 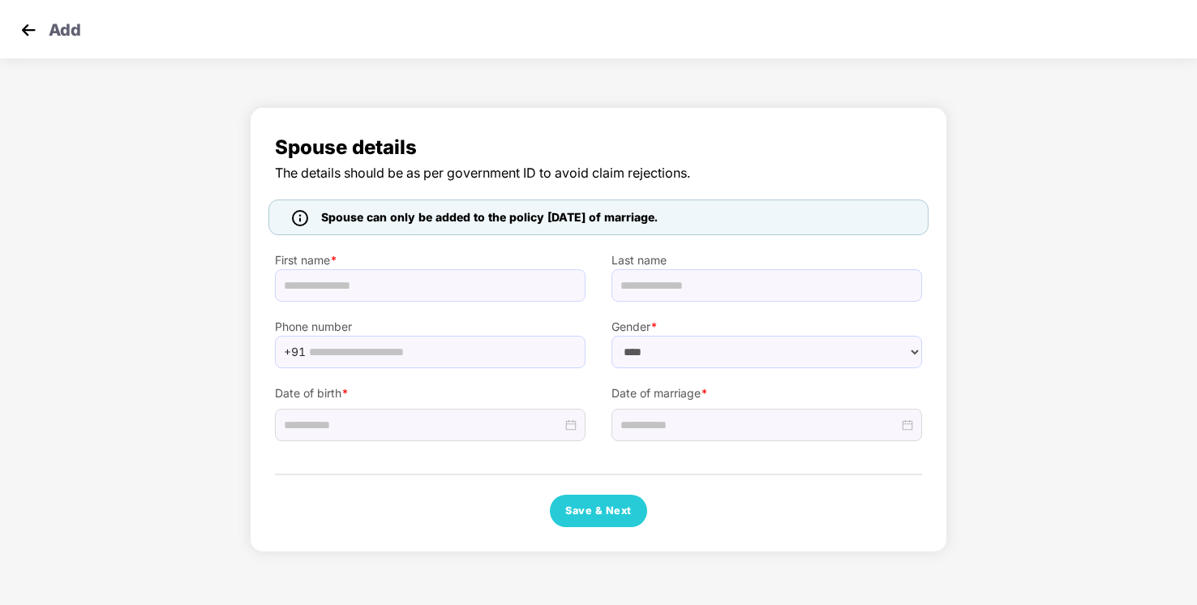 I want to click on img: icon, so click(x=300, y=218).